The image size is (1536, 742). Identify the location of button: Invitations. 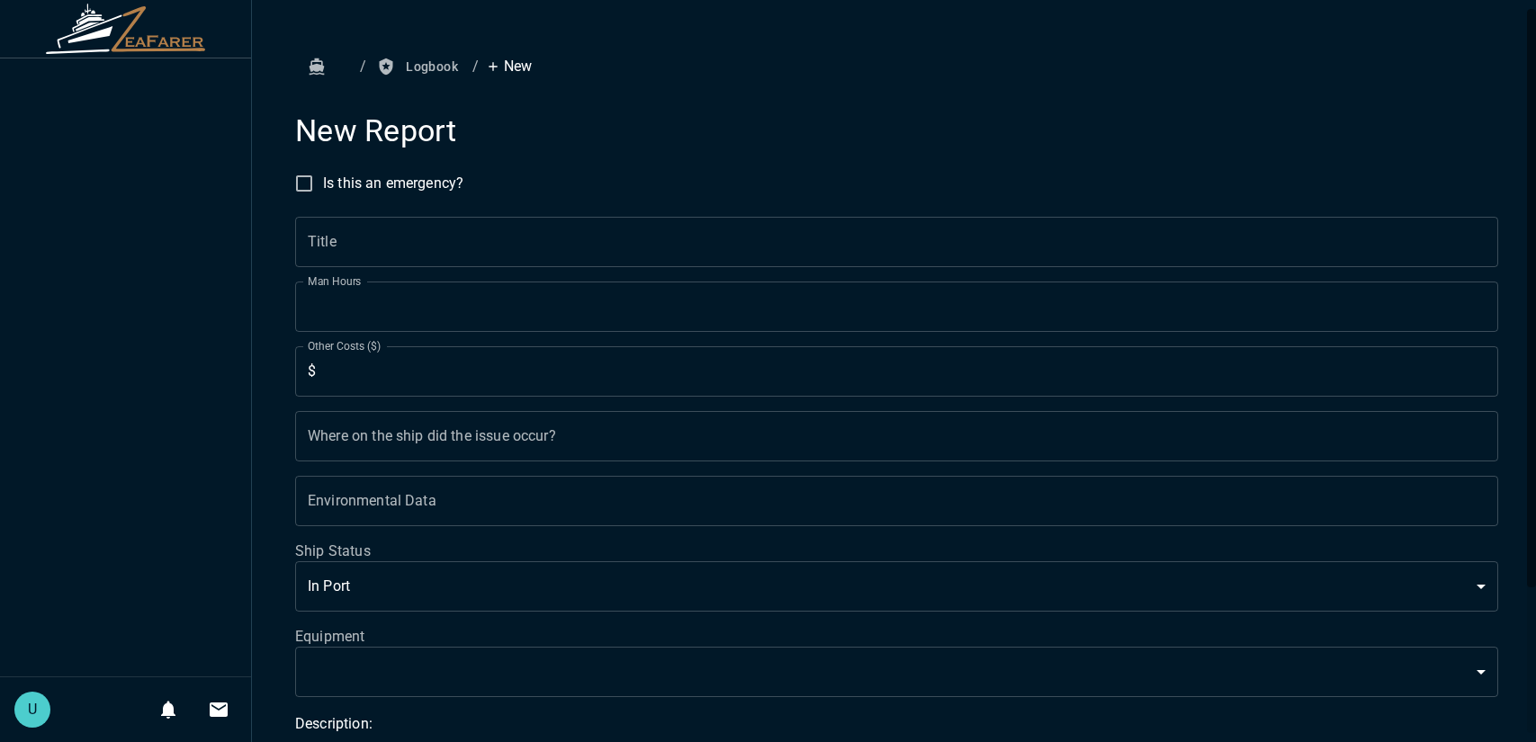
(219, 710).